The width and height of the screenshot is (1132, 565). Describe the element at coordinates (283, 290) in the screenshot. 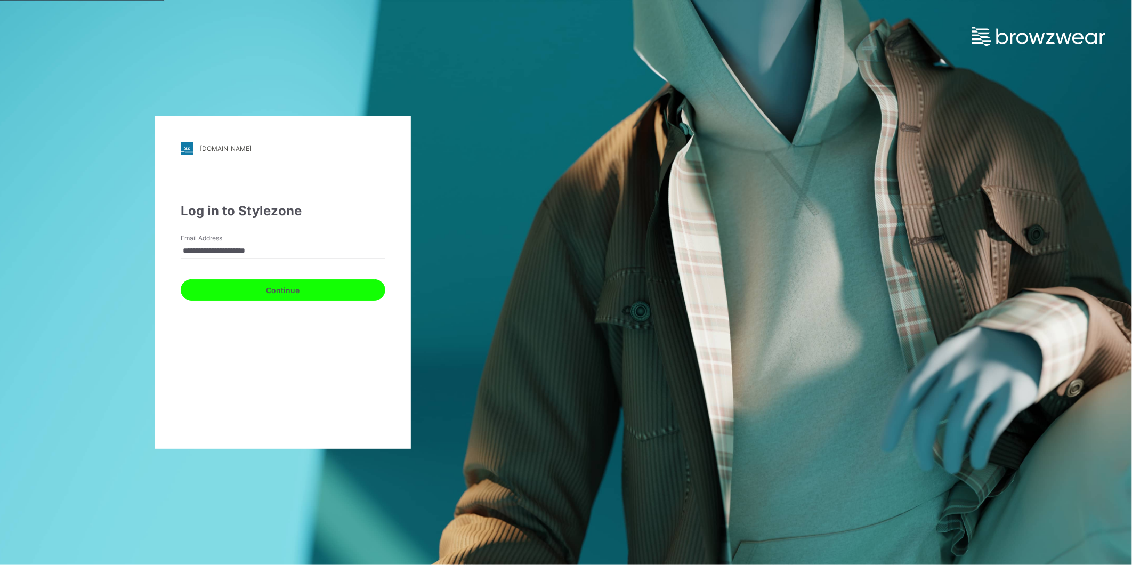

I see `button: Continue` at that location.